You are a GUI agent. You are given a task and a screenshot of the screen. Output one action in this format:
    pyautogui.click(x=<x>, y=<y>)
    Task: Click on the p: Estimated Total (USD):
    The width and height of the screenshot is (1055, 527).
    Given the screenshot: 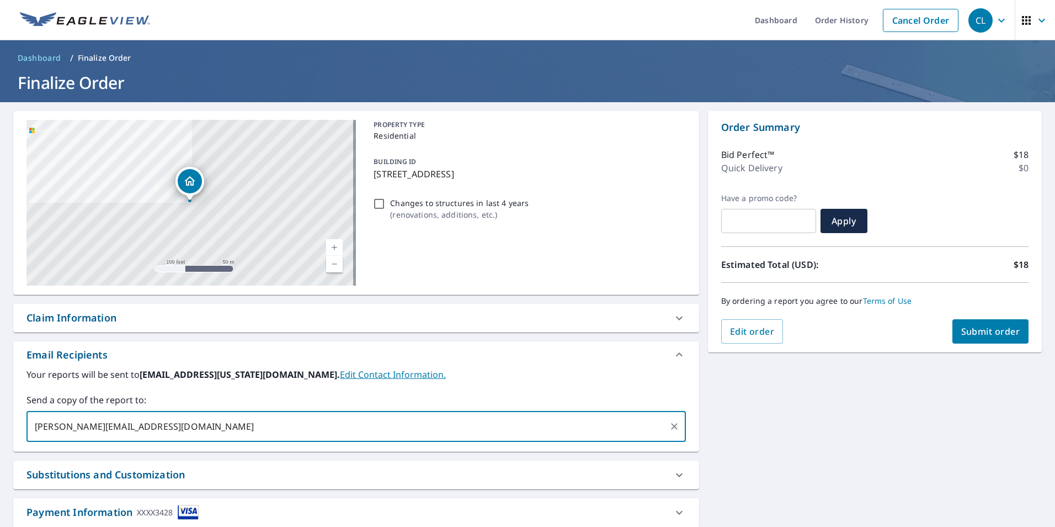 What is the action you would take?
    pyautogui.click(x=798, y=264)
    